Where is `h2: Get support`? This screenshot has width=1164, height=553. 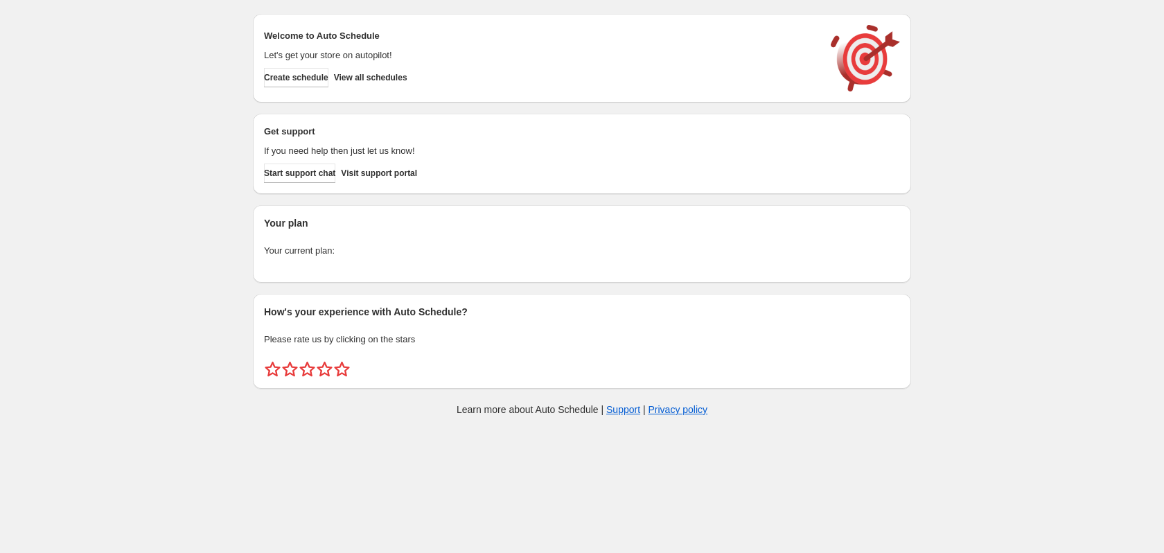
h2: Get support is located at coordinates (540, 132).